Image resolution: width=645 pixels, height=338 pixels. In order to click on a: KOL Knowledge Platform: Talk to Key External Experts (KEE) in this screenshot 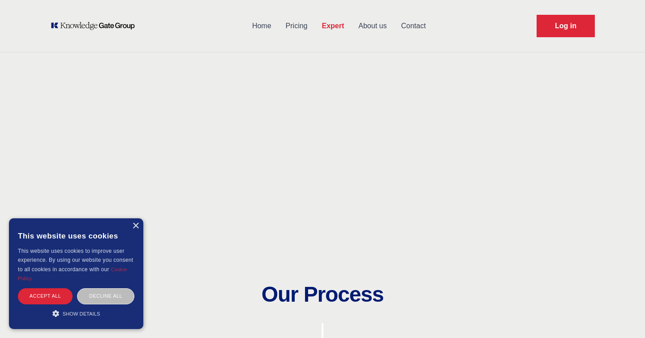, I will do `click(95, 26)`.